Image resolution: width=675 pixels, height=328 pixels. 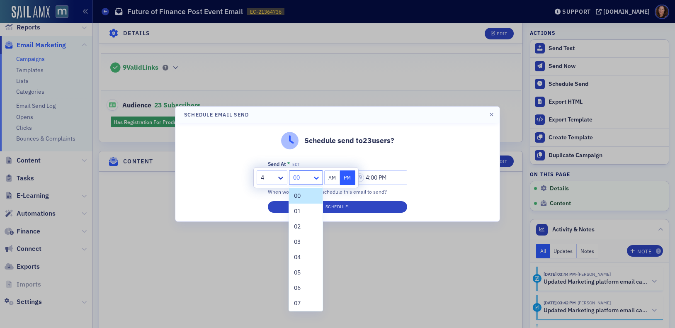 What do you see at coordinates (297, 257) in the screenshot?
I see `span: 04` at bounding box center [297, 257].